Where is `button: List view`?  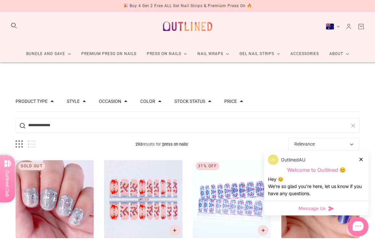 button: List view is located at coordinates (32, 144).